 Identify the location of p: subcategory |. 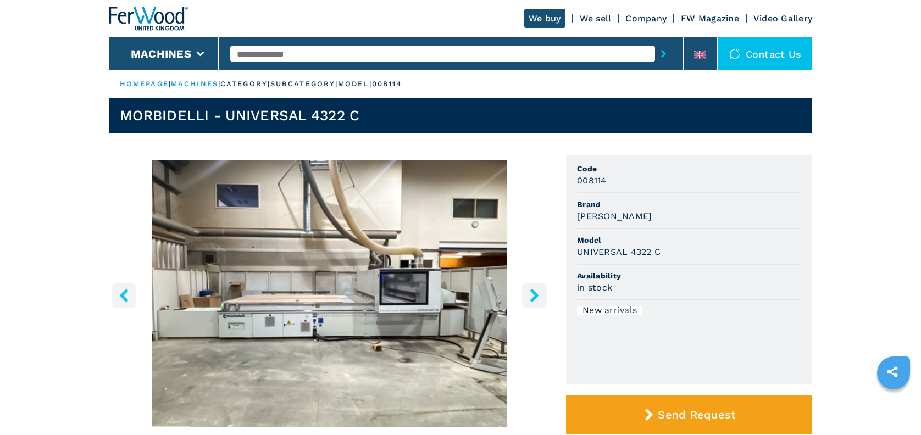
(304, 84).